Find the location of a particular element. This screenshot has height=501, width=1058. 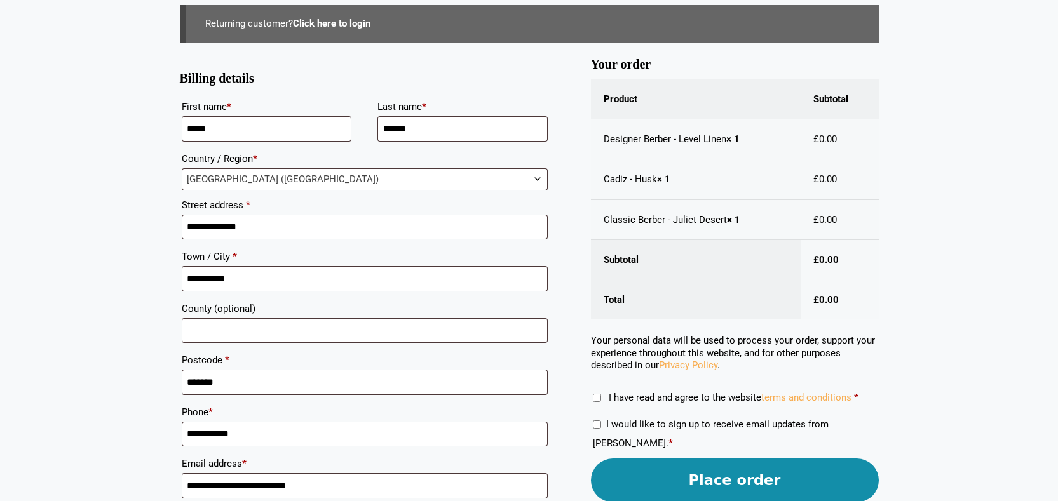

label: Street address is located at coordinates (365, 205).